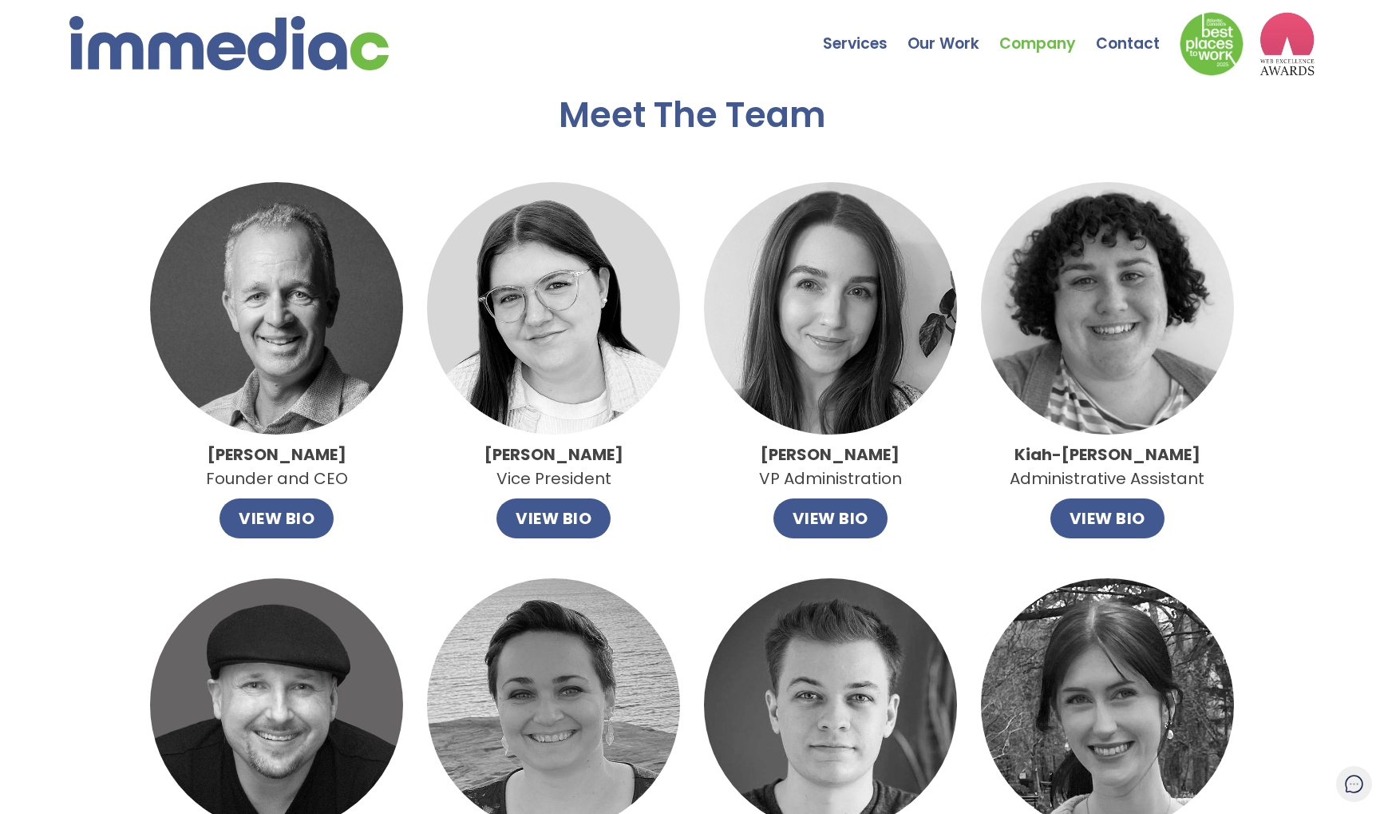  I want to click on img: Down, so click(1212, 44).